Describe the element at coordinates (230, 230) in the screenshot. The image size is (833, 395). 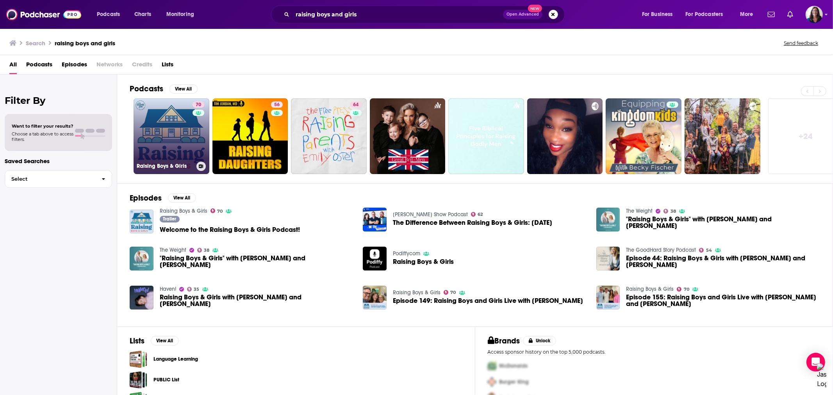
I see `span: Welcome to the Raising Boys & Girls Podcast!` at that location.